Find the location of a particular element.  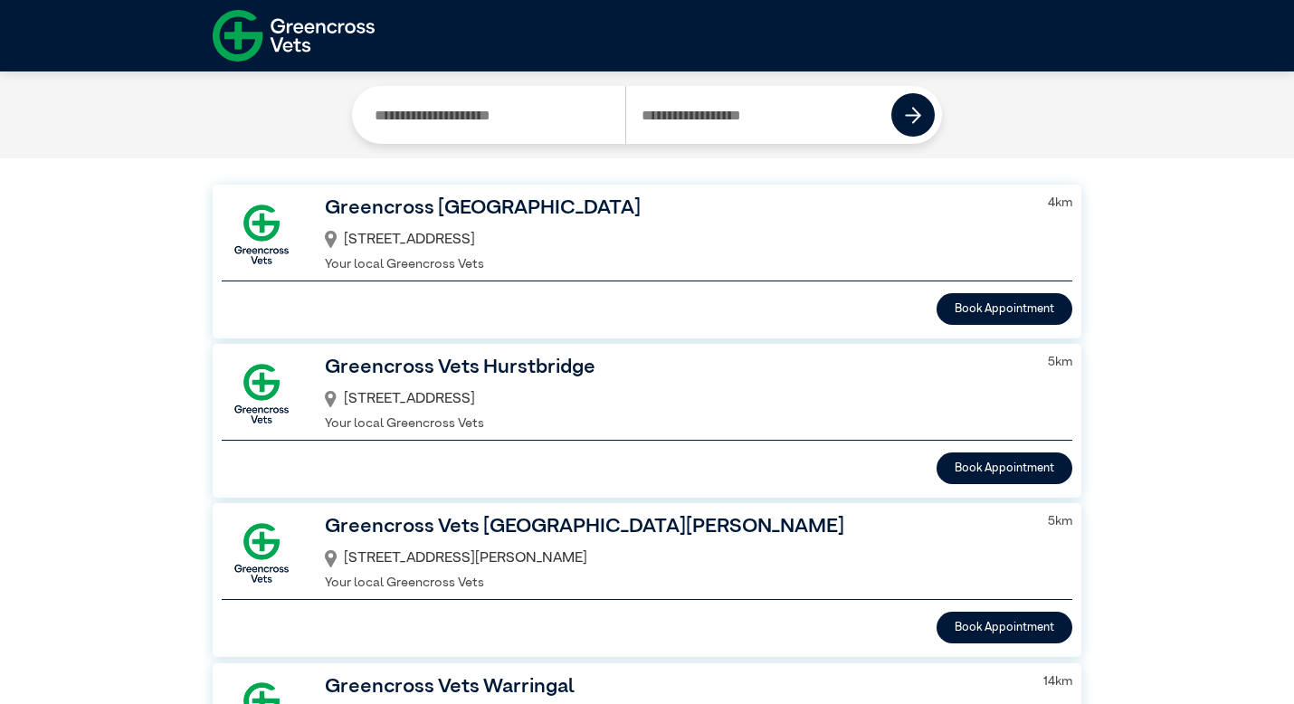

img: f-logo is located at coordinates (293, 35).